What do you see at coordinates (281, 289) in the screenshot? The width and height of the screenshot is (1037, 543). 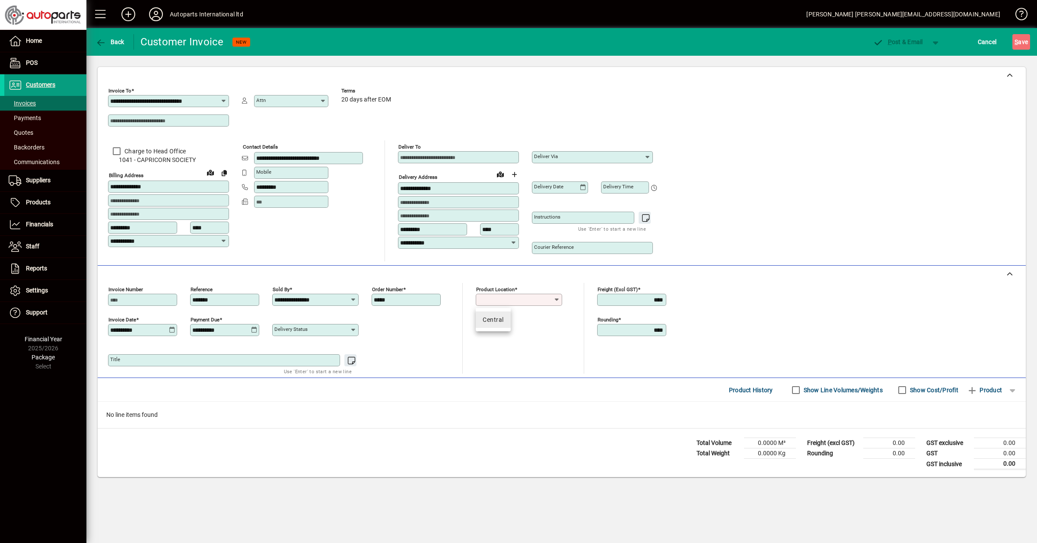 I see `mat-label: Sold by` at bounding box center [281, 289].